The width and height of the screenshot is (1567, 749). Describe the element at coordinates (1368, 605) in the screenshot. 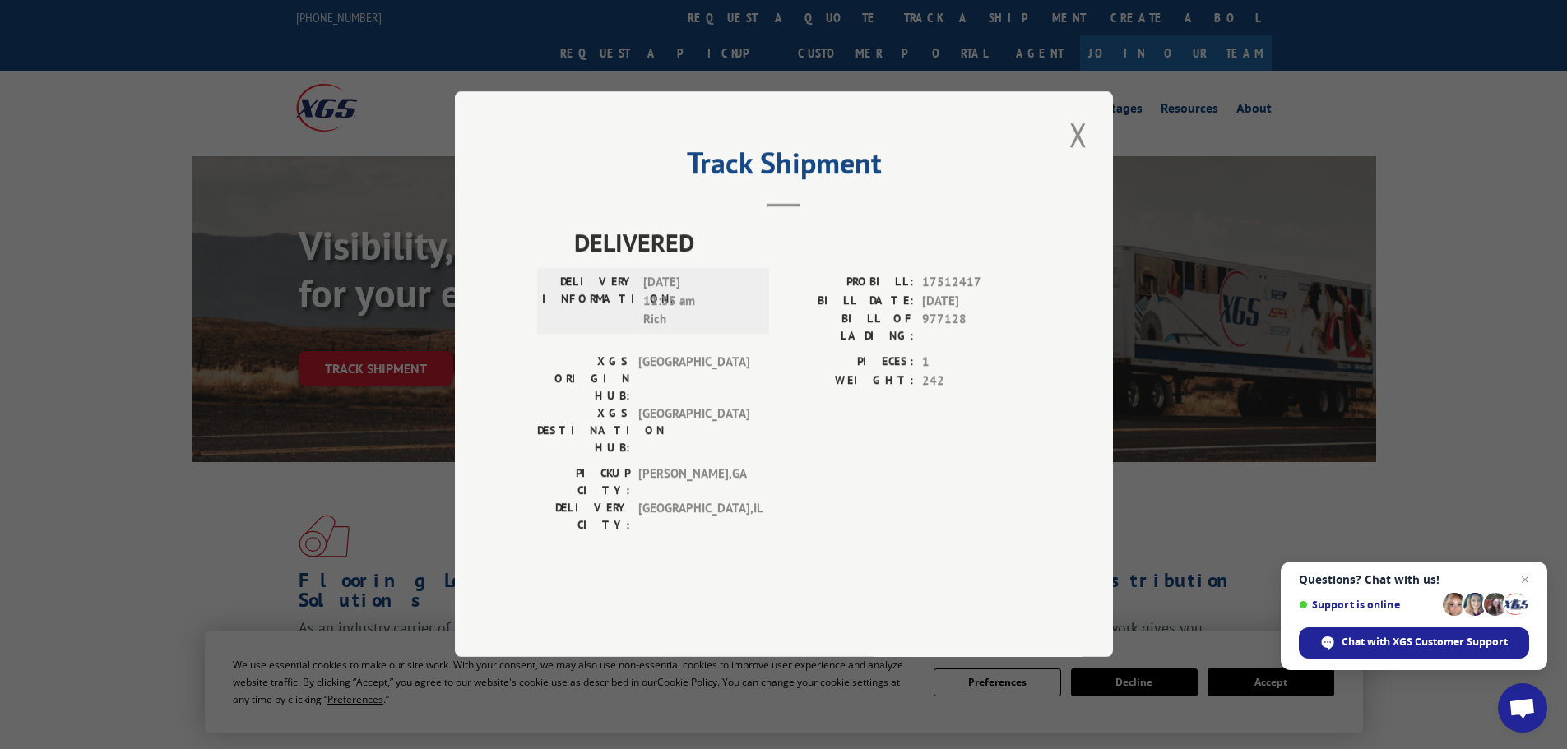

I see `span: Support is online` at that location.